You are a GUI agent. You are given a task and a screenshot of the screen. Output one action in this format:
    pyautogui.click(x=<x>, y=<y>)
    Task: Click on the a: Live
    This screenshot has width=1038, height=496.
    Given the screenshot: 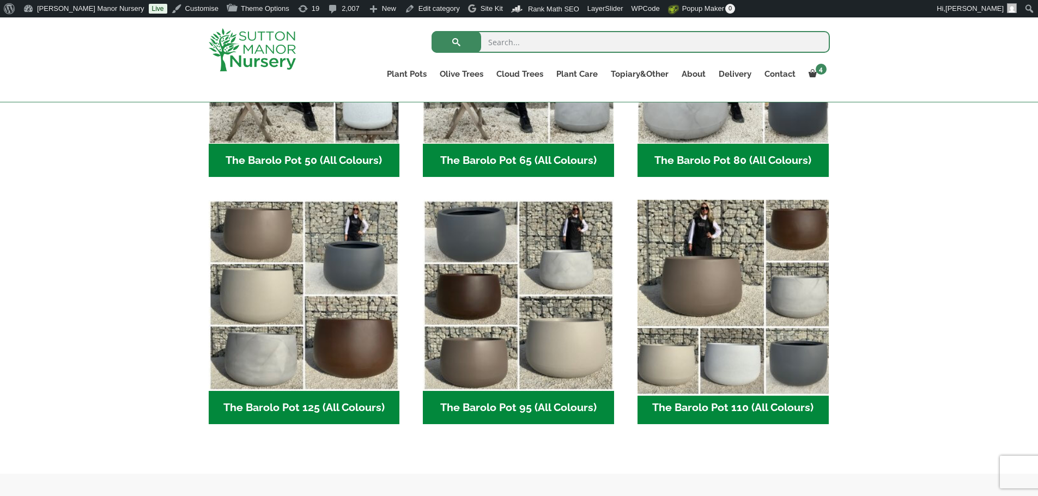 What is the action you would take?
    pyautogui.click(x=158, y=9)
    